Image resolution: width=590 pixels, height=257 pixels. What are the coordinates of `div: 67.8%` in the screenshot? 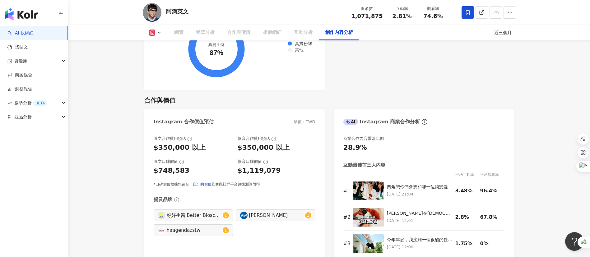 It's located at (491, 218).